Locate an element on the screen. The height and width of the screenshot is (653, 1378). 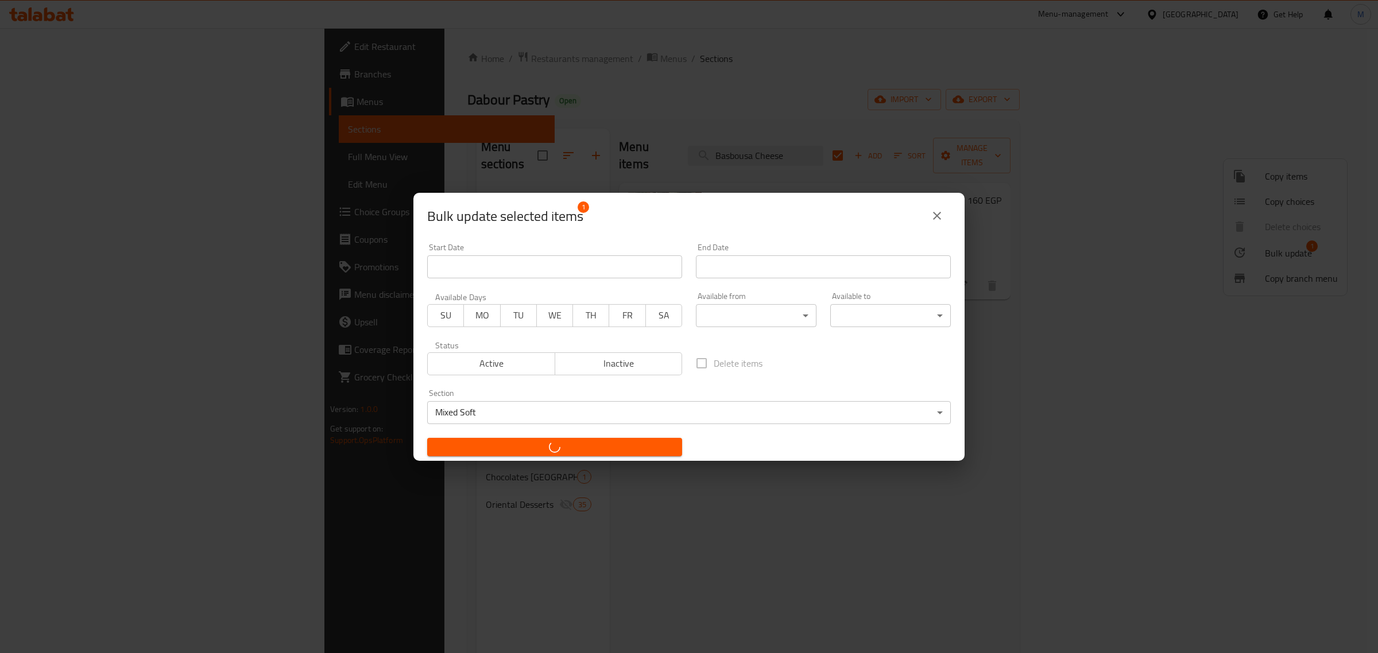
button: TU is located at coordinates (518, 316).